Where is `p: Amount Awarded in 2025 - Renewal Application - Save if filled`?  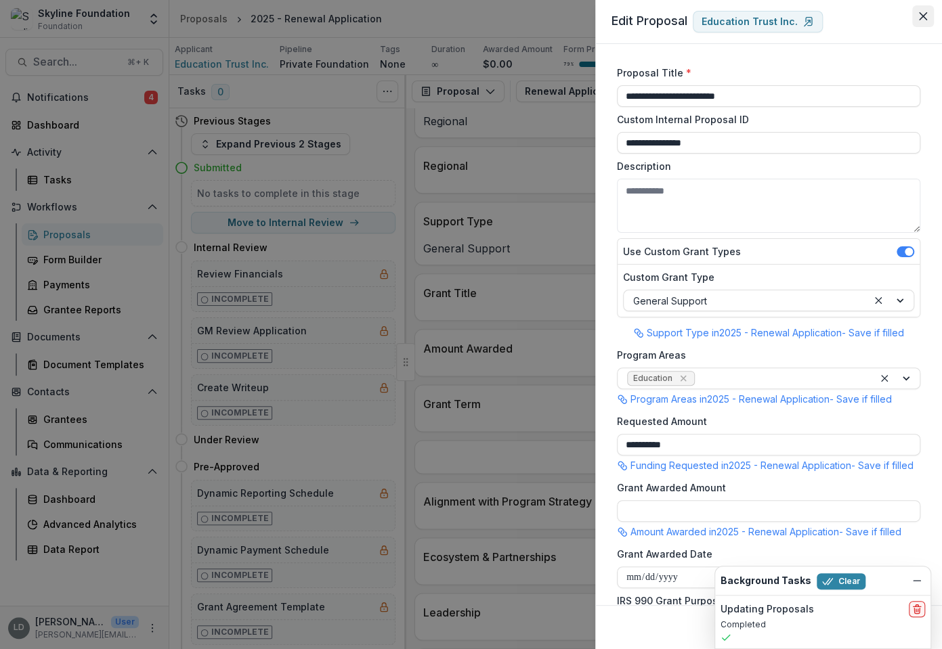 p: Amount Awarded in 2025 - Renewal Application - Save if filled is located at coordinates (766, 531).